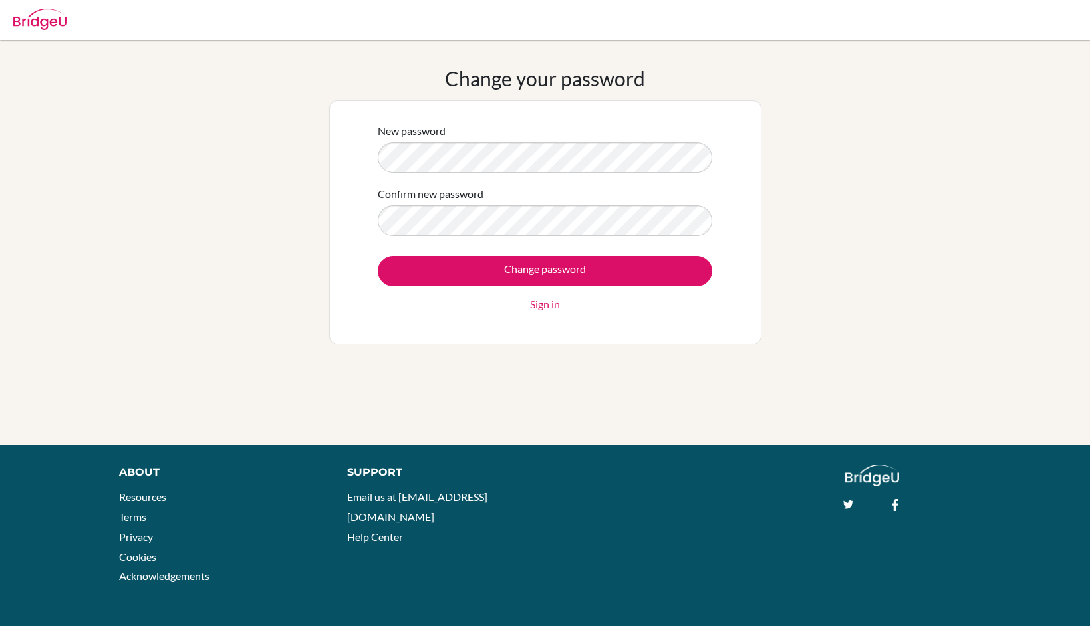  Describe the element at coordinates (545, 271) in the screenshot. I see `input: Change password` at that location.